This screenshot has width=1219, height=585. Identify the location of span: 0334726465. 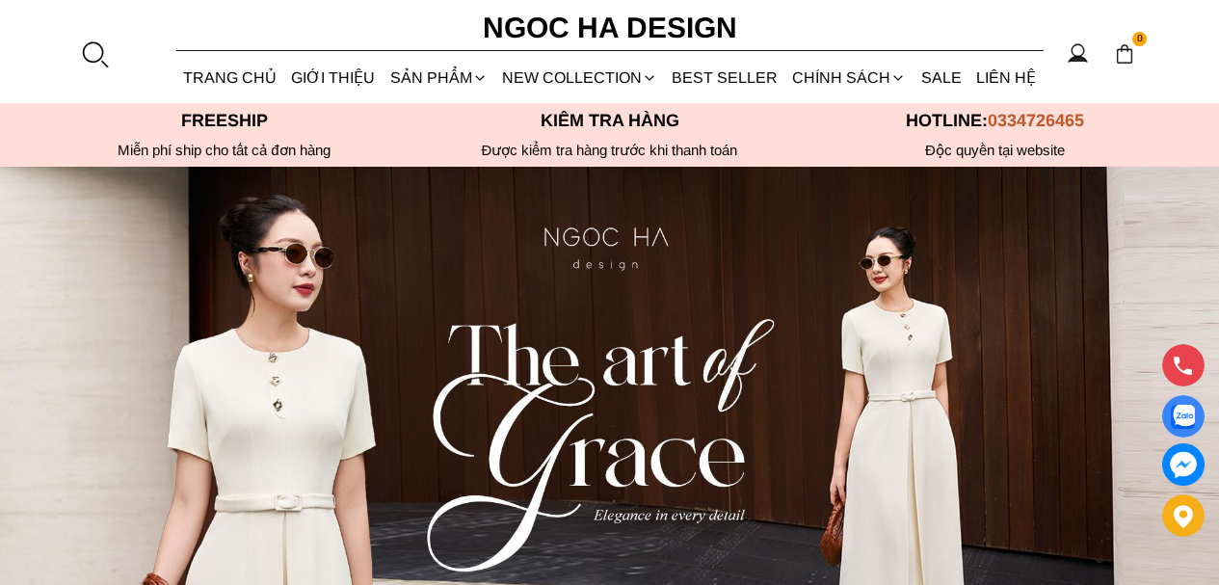
(1036, 120).